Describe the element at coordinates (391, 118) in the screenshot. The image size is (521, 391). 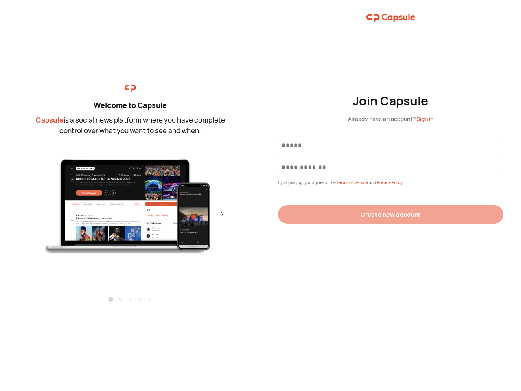
I see `div: Already have an account?` at that location.